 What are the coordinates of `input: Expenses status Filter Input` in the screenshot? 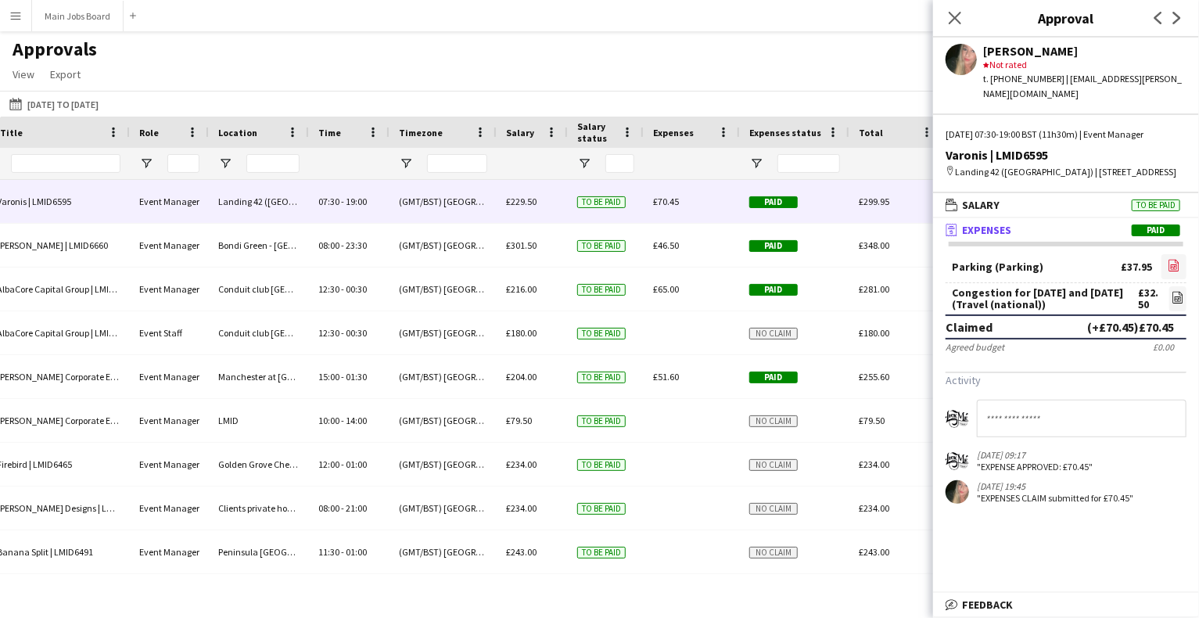 It's located at (808, 163).